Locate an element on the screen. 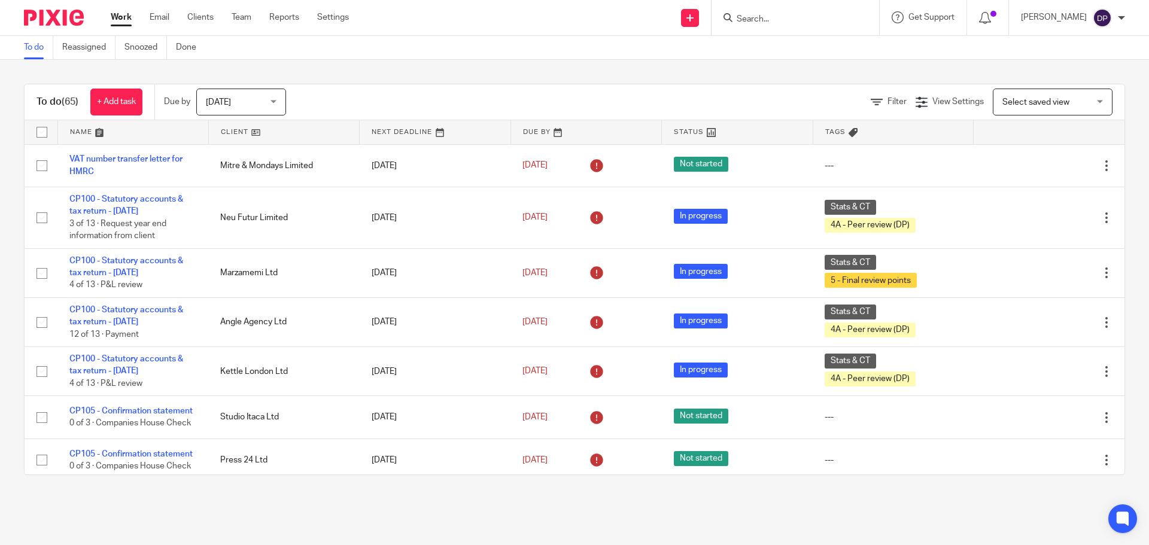  a: + Add task is located at coordinates (116, 102).